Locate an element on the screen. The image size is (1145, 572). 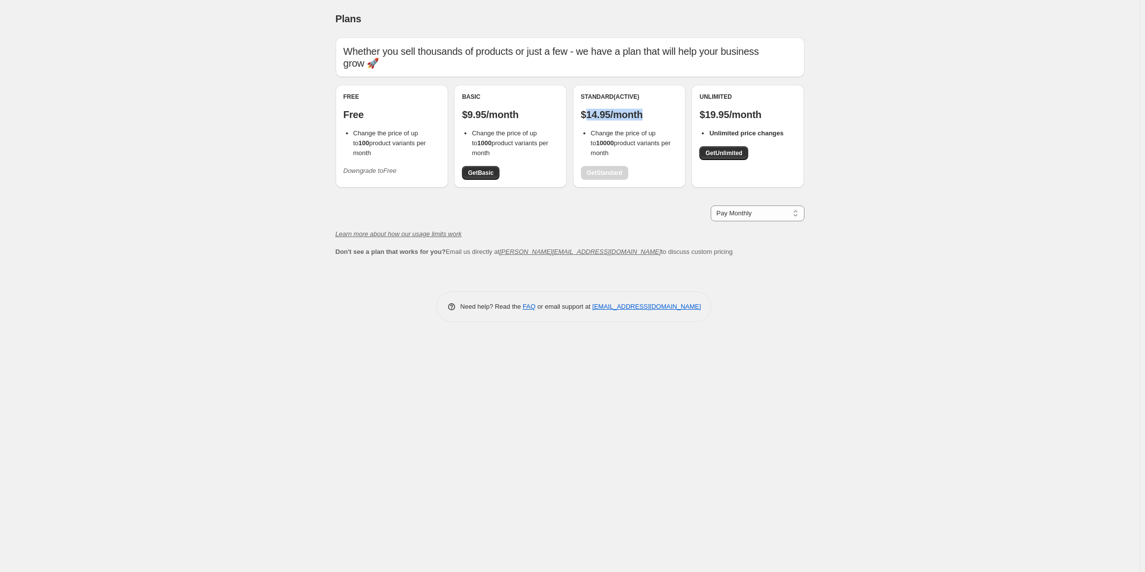
b: Don't see a plan that works for you? is located at coordinates (391, 251).